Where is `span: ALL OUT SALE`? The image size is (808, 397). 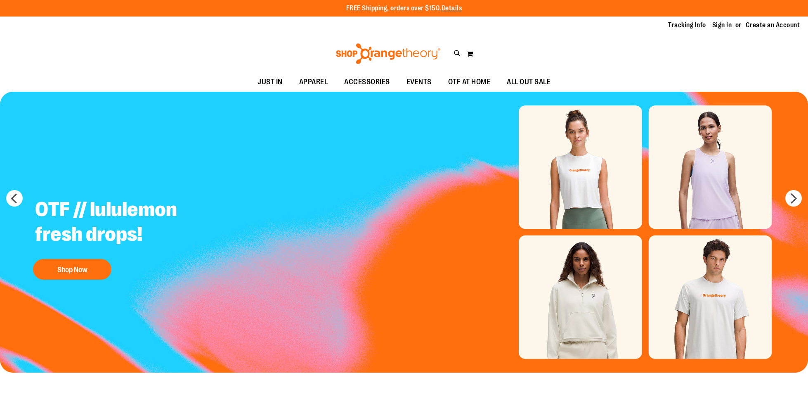
span: ALL OUT SALE is located at coordinates (529, 82).